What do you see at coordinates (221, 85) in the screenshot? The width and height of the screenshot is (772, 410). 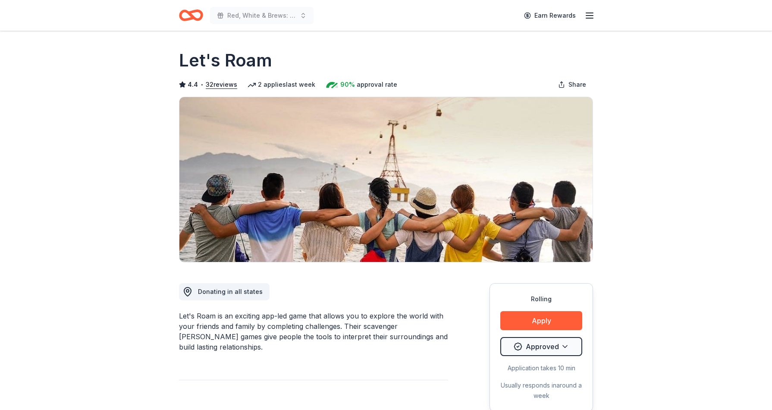 I see `button: 32reviews` at bounding box center [221, 85].